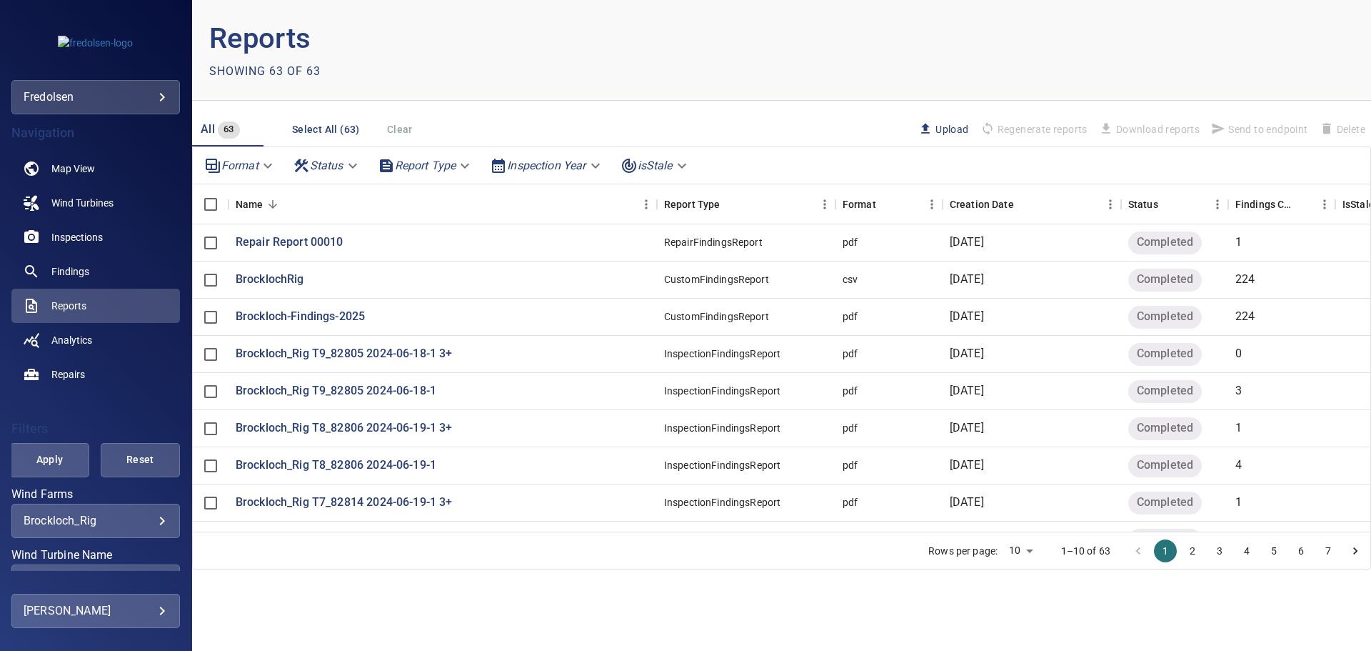  What do you see at coordinates (229, 129) in the screenshot?
I see `span: 63` at bounding box center [229, 129].